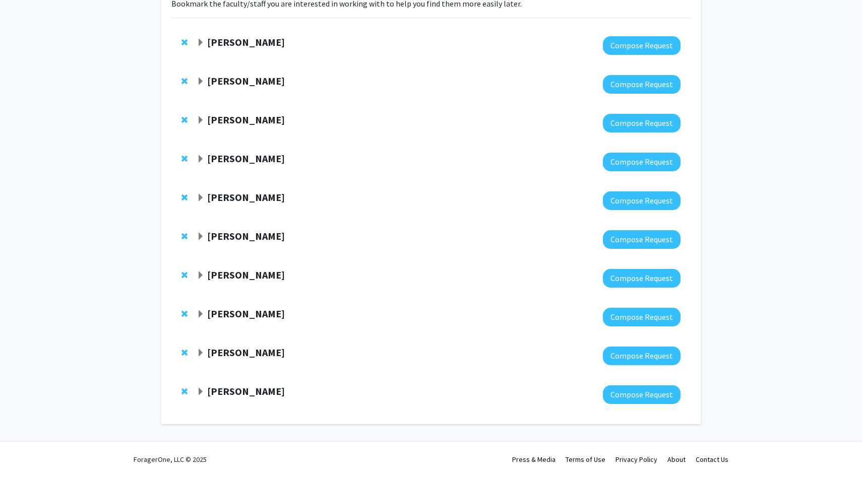  I want to click on a: Press & Media, so click(534, 460).